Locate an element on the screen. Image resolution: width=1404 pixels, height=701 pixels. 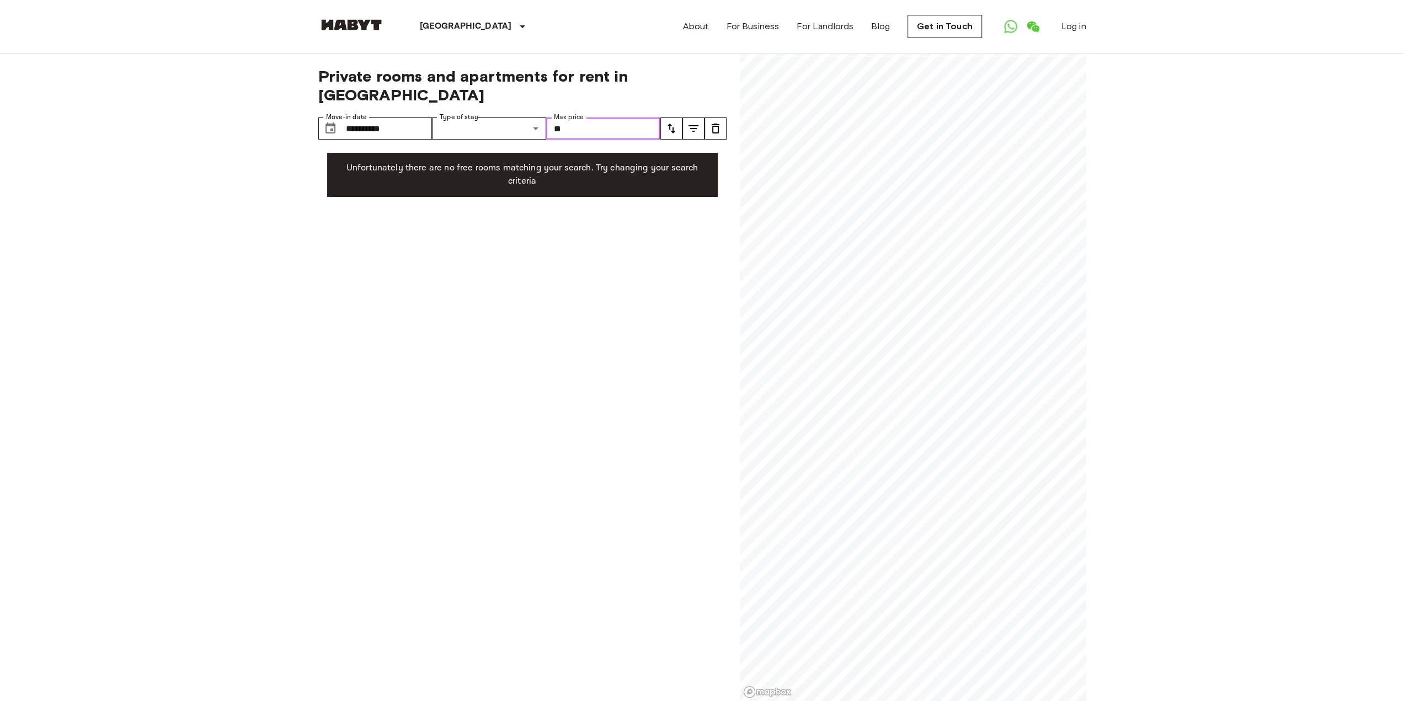
img: Habyt is located at coordinates (351, 25).